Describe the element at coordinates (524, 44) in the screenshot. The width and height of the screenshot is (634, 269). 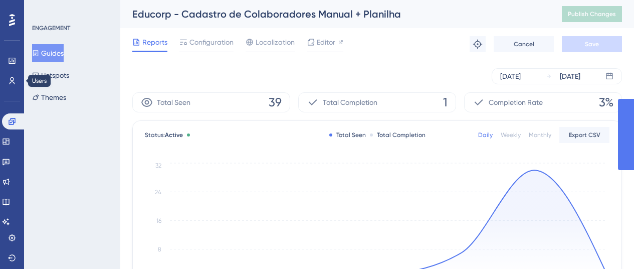
I see `span: Cancel` at that location.